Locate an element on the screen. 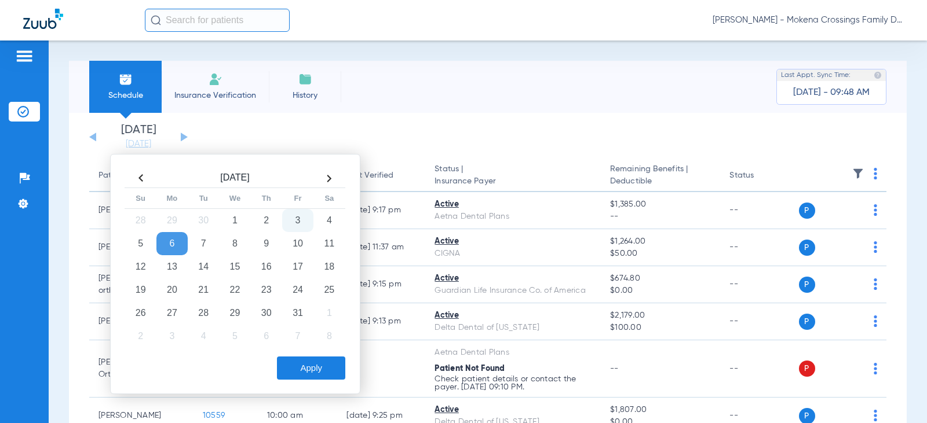 The height and width of the screenshot is (423, 927). span: Insurance Verification is located at coordinates (215, 96).